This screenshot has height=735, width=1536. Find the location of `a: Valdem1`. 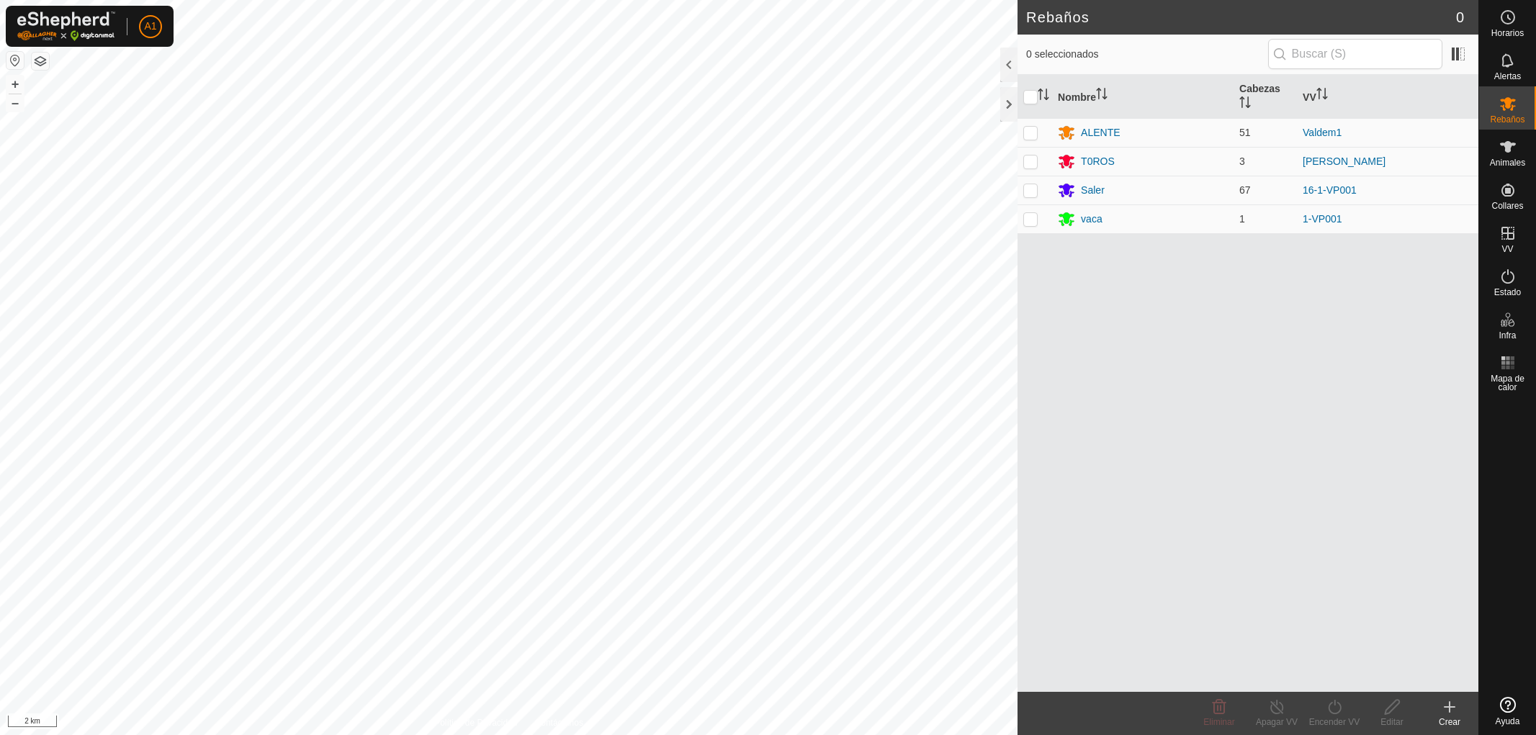

a: Valdem1 is located at coordinates (1322, 133).